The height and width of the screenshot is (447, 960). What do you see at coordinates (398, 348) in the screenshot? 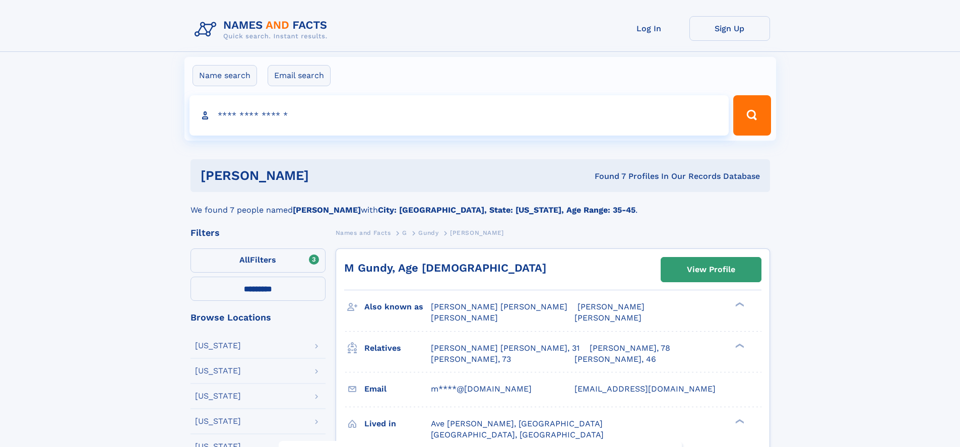
I see `h3: Relatives` at bounding box center [398, 348].